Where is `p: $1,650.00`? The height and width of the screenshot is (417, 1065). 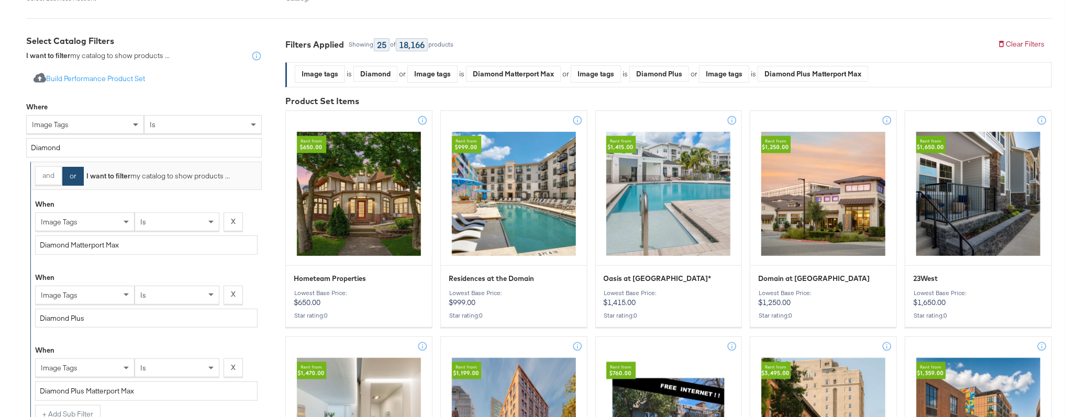
p: $1,650.00 is located at coordinates (978, 298).